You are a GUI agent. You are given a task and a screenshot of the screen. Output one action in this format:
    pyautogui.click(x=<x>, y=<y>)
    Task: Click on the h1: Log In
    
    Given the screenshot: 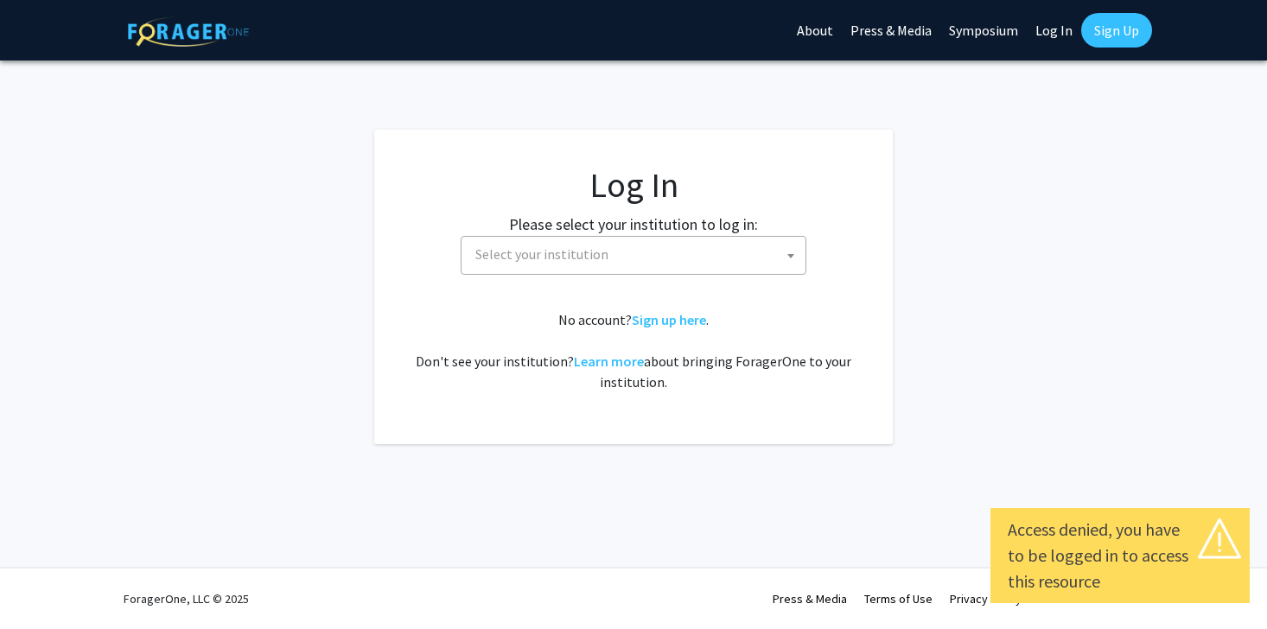 What is the action you would take?
    pyautogui.click(x=633, y=185)
    